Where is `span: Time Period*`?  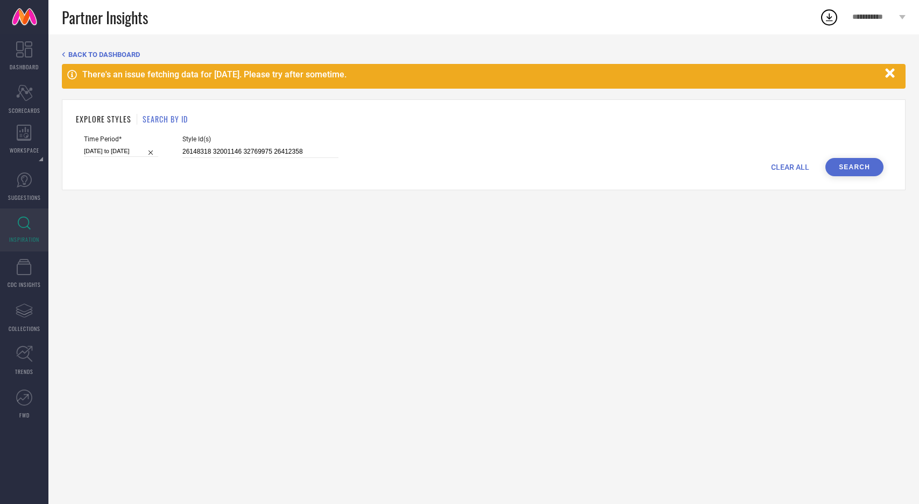
span: Time Period* is located at coordinates (121, 139).